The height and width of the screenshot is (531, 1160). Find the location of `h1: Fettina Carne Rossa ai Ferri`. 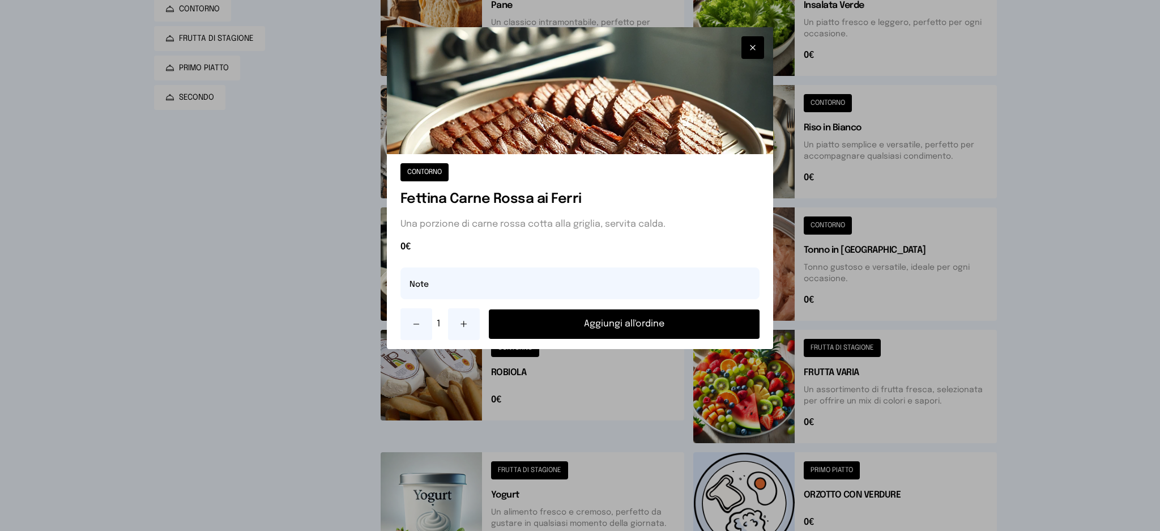

h1: Fettina Carne Rossa ai Ferri is located at coordinates (580, 199).